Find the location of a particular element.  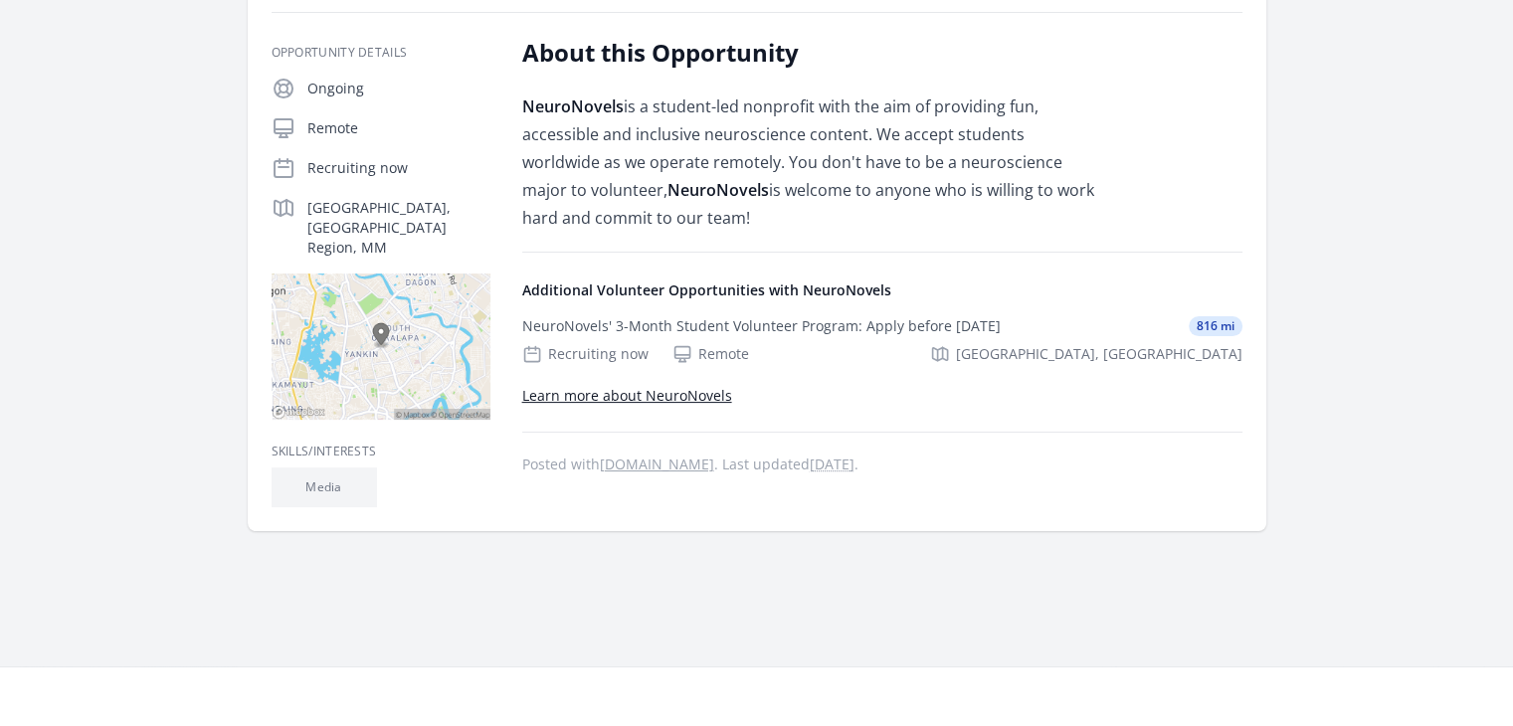

h2: About this Opportunity is located at coordinates (813, 53).